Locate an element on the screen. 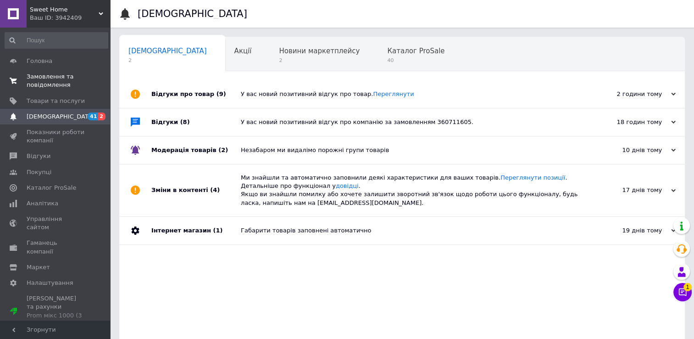  div: 19 днів тому is located at coordinates (630, 230).